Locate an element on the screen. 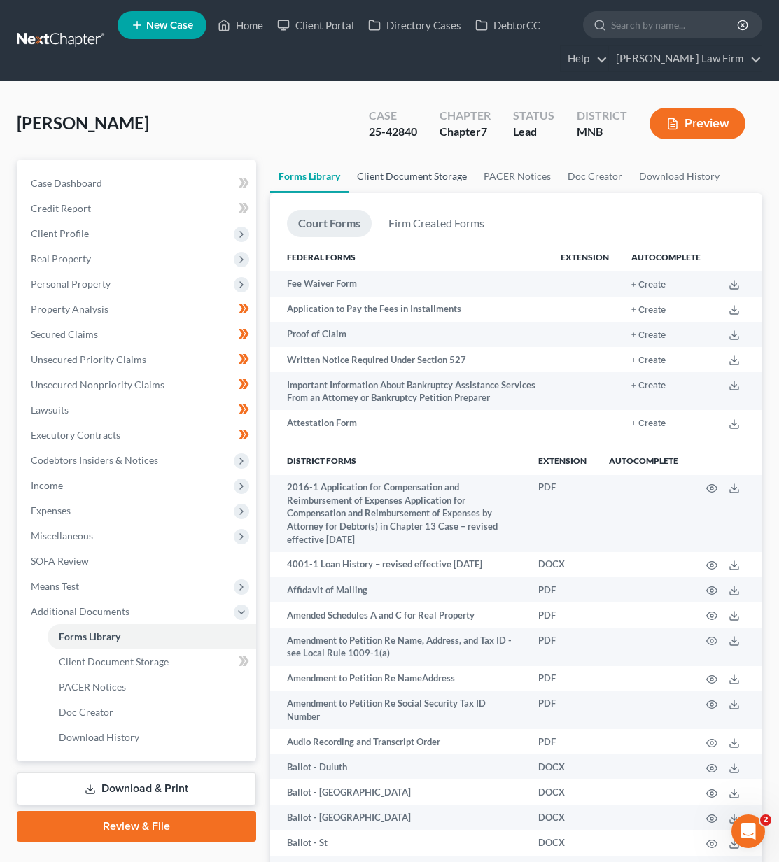 The width and height of the screenshot is (779, 862). span: Forms Library is located at coordinates (90, 636).